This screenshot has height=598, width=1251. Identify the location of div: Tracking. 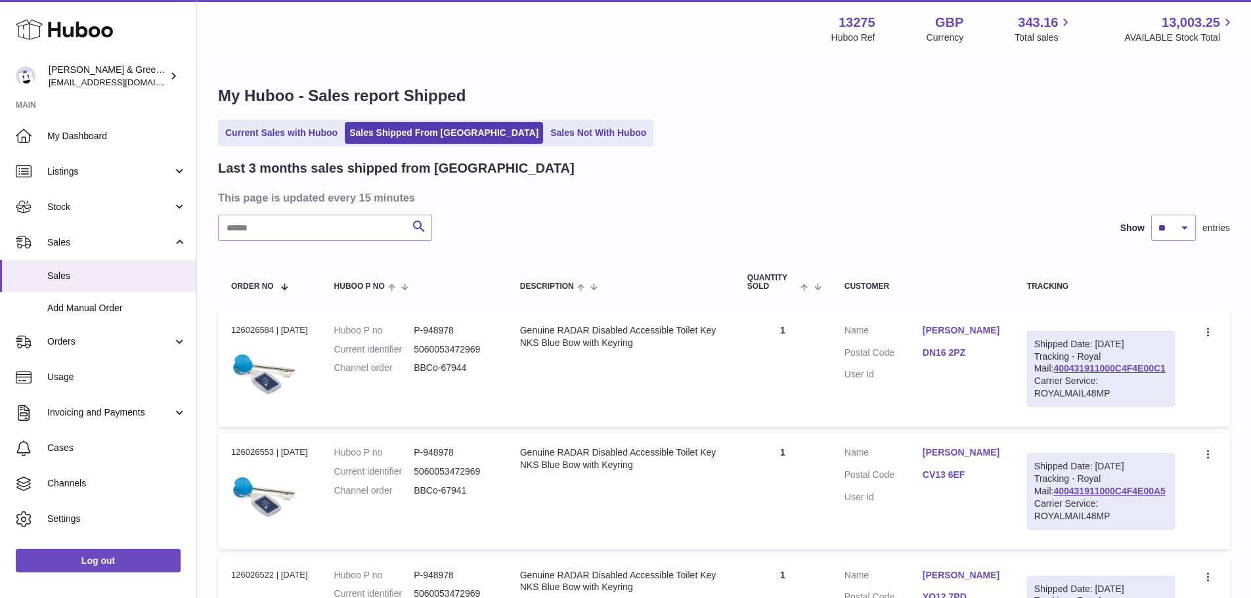
(1101, 286).